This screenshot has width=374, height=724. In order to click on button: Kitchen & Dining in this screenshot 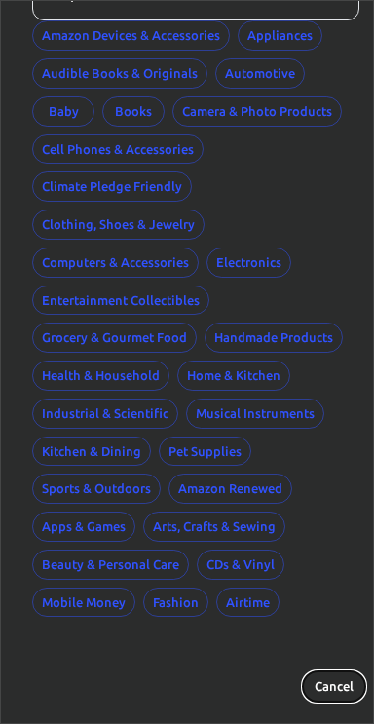, I will do `click(92, 451)`.